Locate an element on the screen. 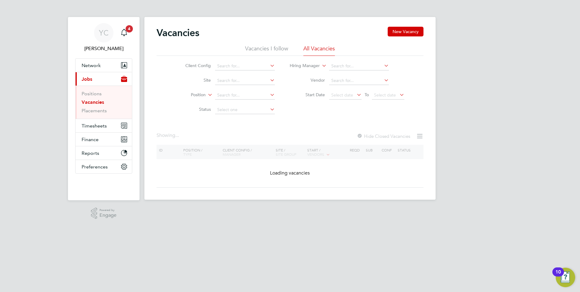 This screenshot has height=292, width=580. button: Preferences is located at coordinates (104, 167).